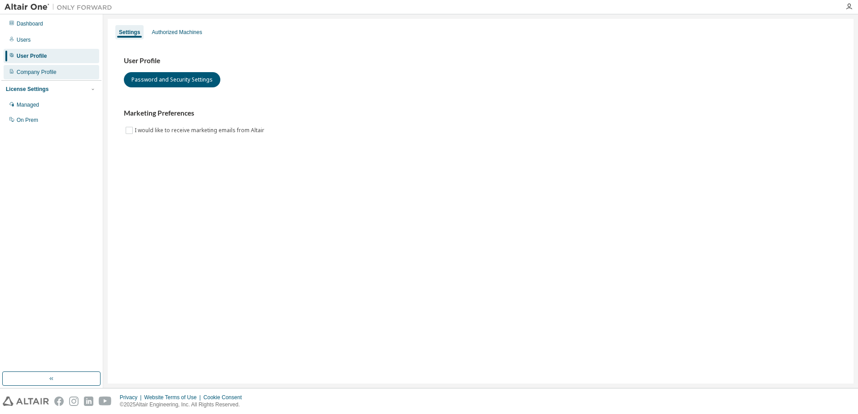 This screenshot has width=858, height=414. What do you see at coordinates (23, 40) in the screenshot?
I see `div: Users` at bounding box center [23, 40].